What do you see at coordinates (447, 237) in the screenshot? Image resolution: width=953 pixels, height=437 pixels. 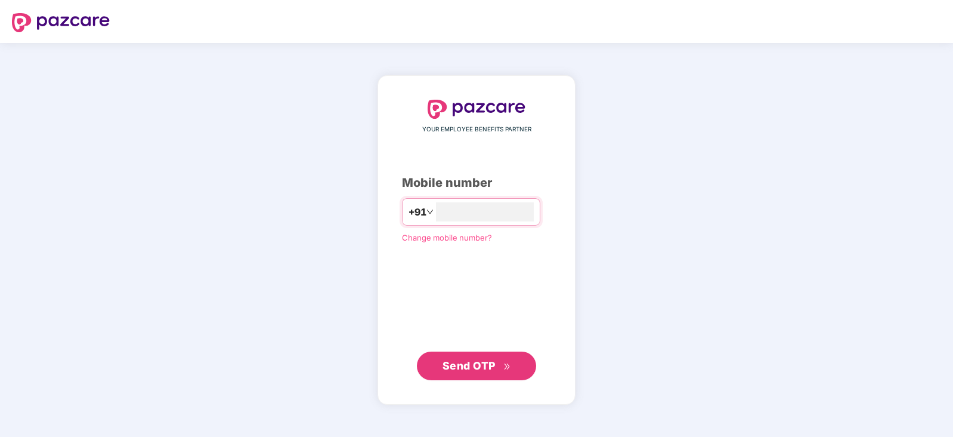 I see `span: Change mobile number?` at bounding box center [447, 237].